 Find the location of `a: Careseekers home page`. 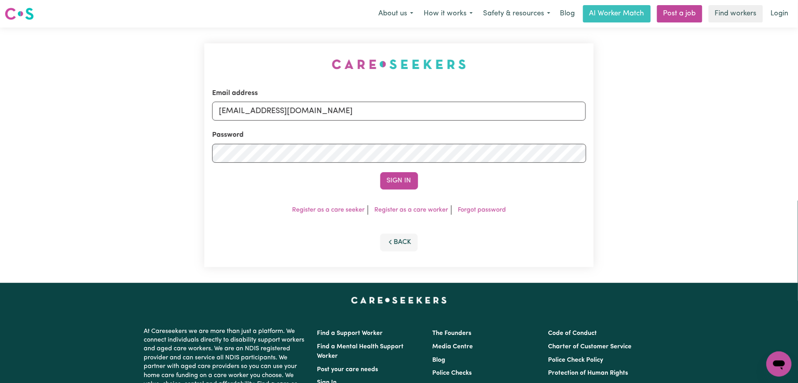

a: Careseekers home page is located at coordinates (399, 300).